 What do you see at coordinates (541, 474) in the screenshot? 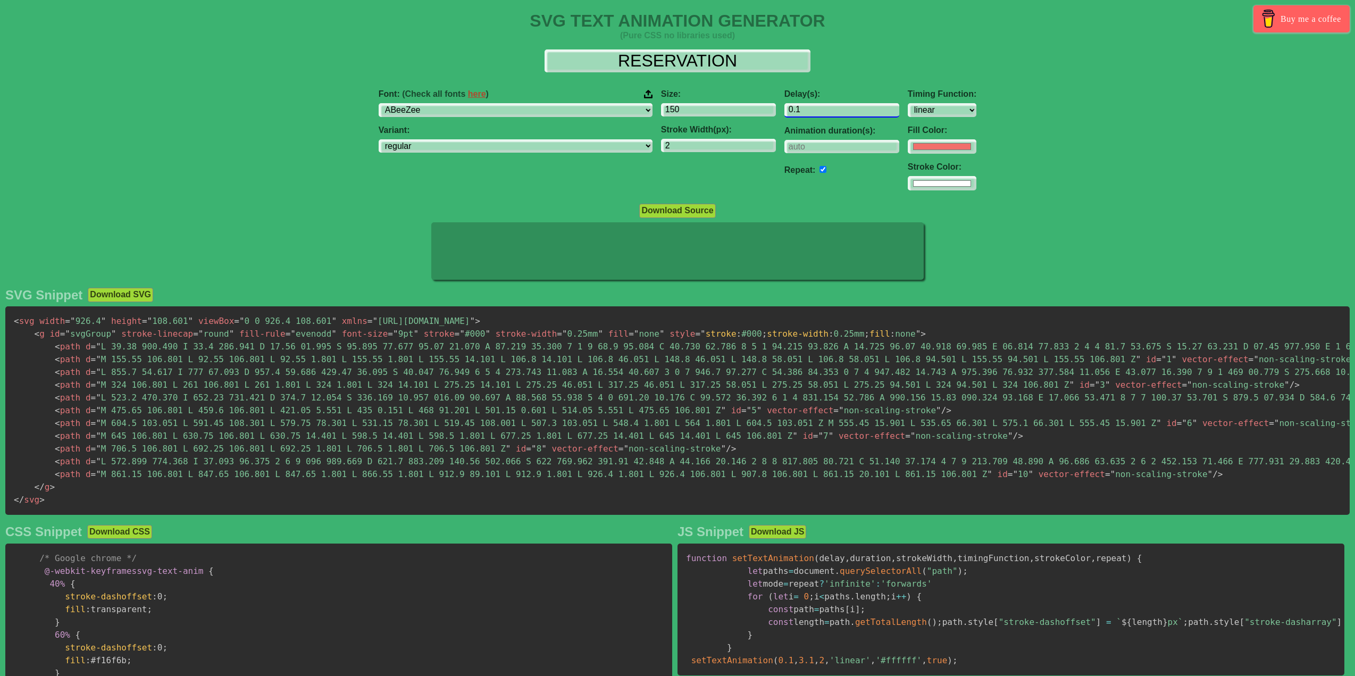
I see `span: M 861.15 106.801 L 847.65 106.801 L 847.65 1.801 L 866.55 1.801 L 912.9 89.101 L 912.9 1.801 L 92...` at bounding box center [541, 474].